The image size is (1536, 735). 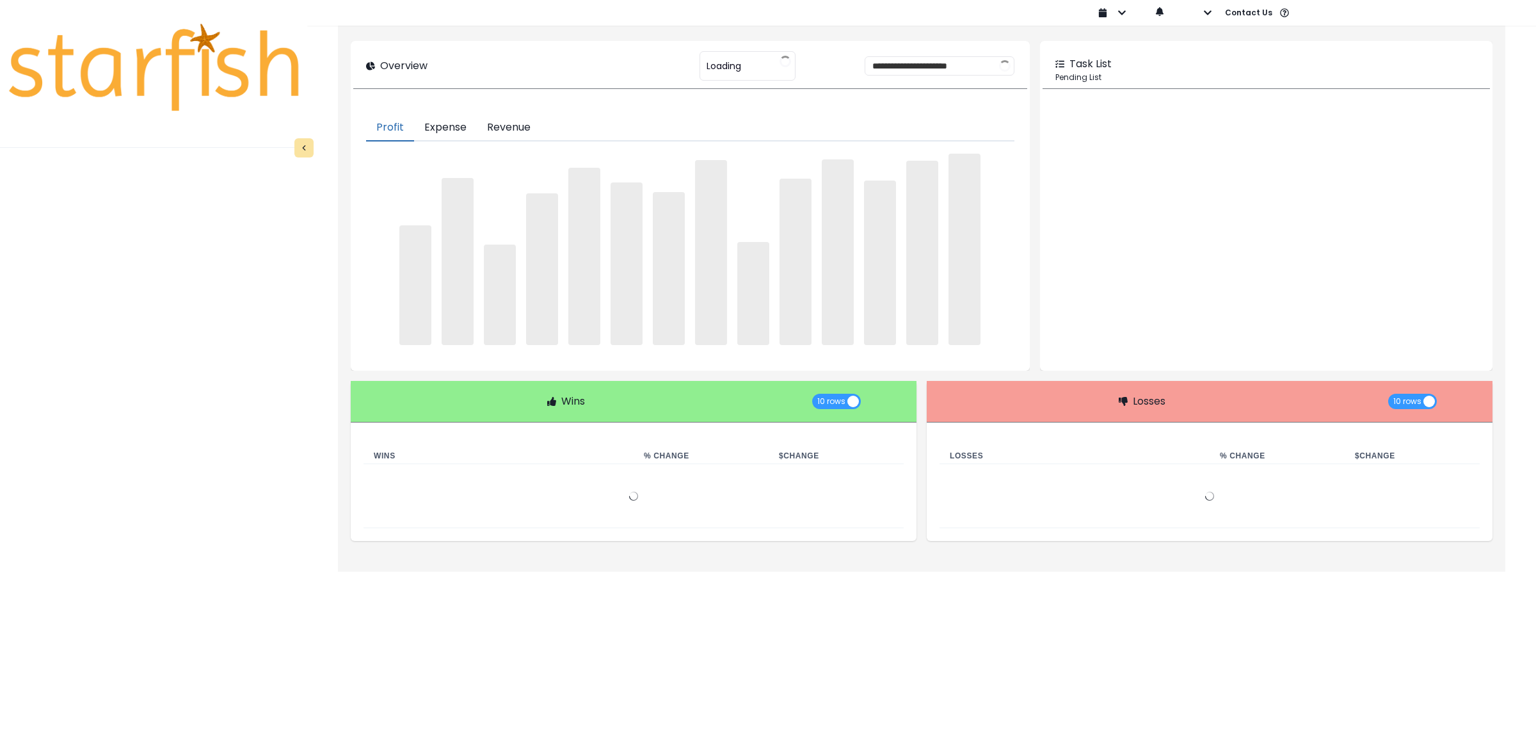 What do you see at coordinates (404, 66) in the screenshot?
I see `p: Overview` at bounding box center [404, 66].